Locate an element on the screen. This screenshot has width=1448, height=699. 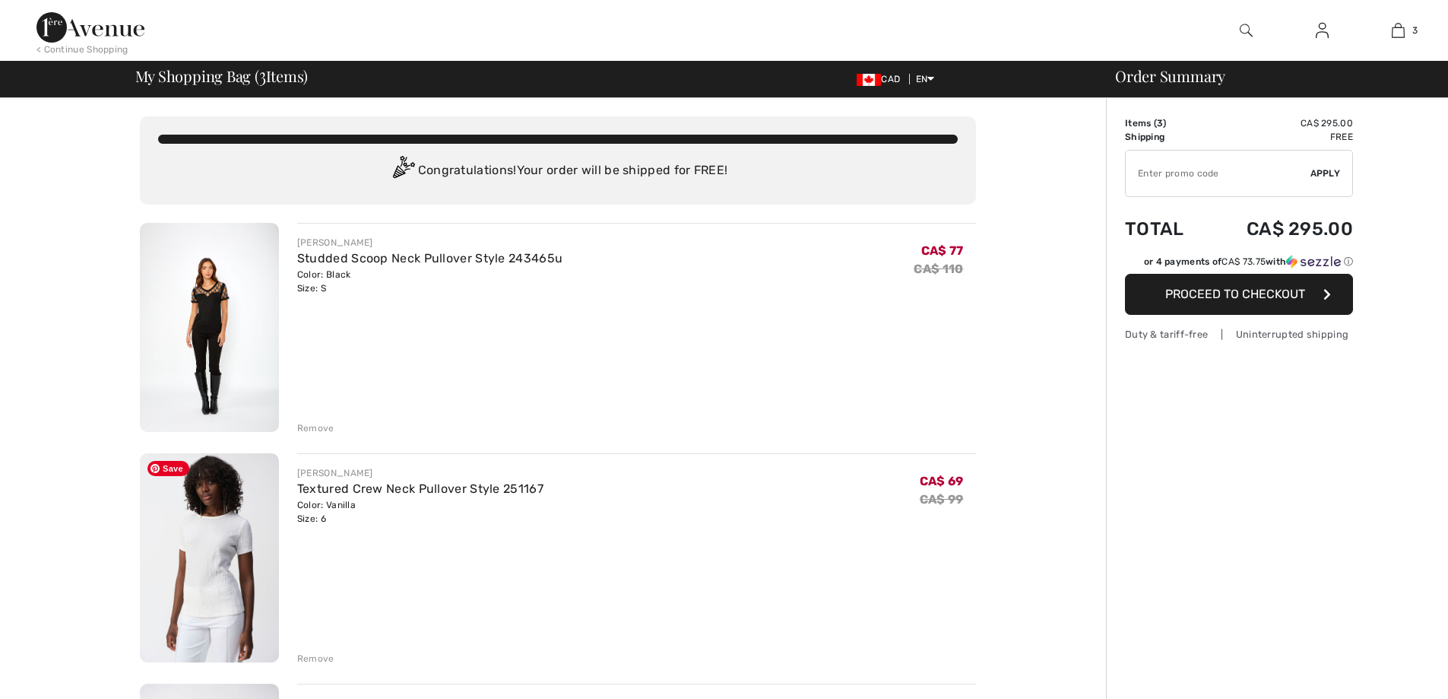
img: My Bag is located at coordinates (1398, 30).